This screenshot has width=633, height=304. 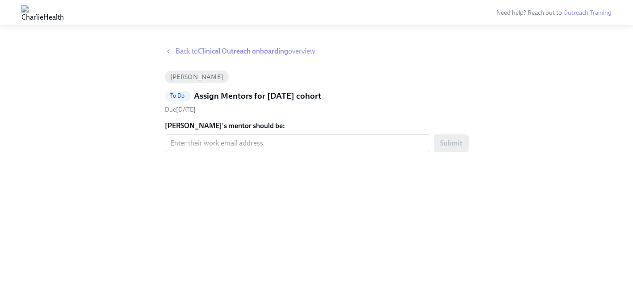 I want to click on img: CharlieHealth, so click(x=42, y=13).